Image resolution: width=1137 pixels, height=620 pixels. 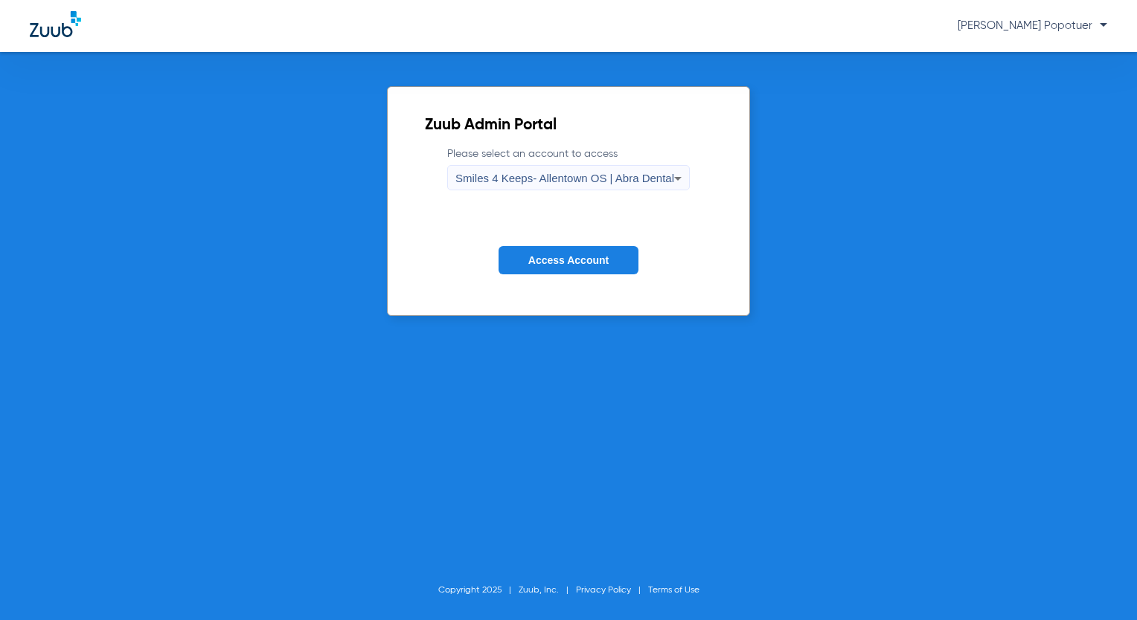 I want to click on a: Privacy Policy, so click(x=603, y=591).